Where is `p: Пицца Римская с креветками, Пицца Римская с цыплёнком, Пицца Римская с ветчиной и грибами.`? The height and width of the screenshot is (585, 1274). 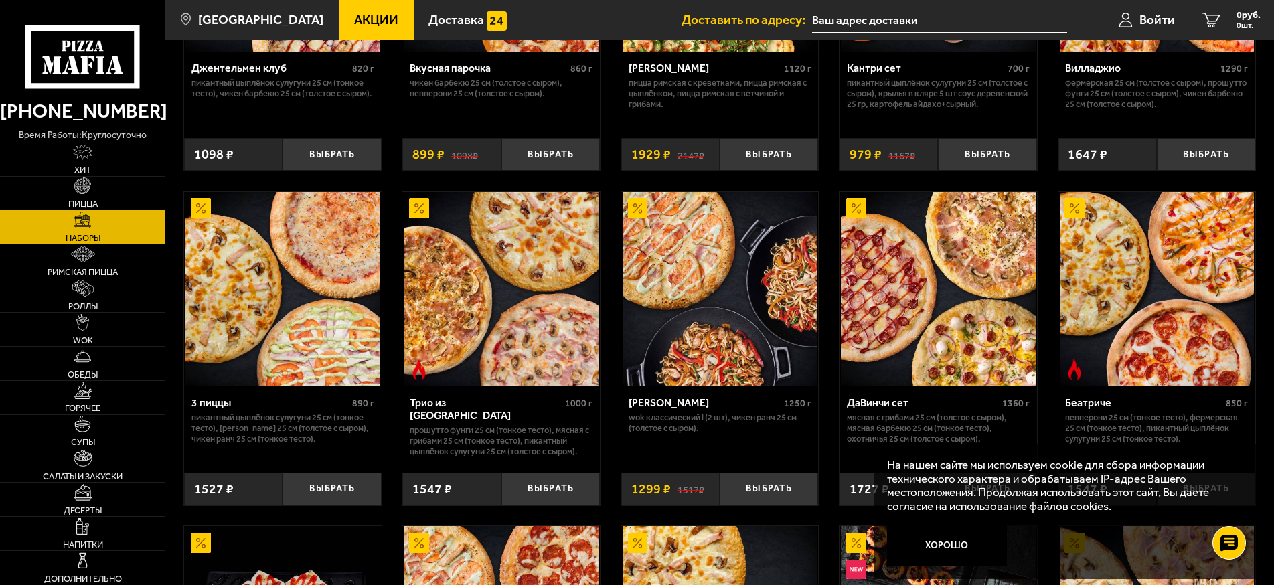
p: Пицца Римская с креветками, Пицца Римская с цыплёнком, Пицца Римская с ветчиной и грибами. is located at coordinates (720, 94).